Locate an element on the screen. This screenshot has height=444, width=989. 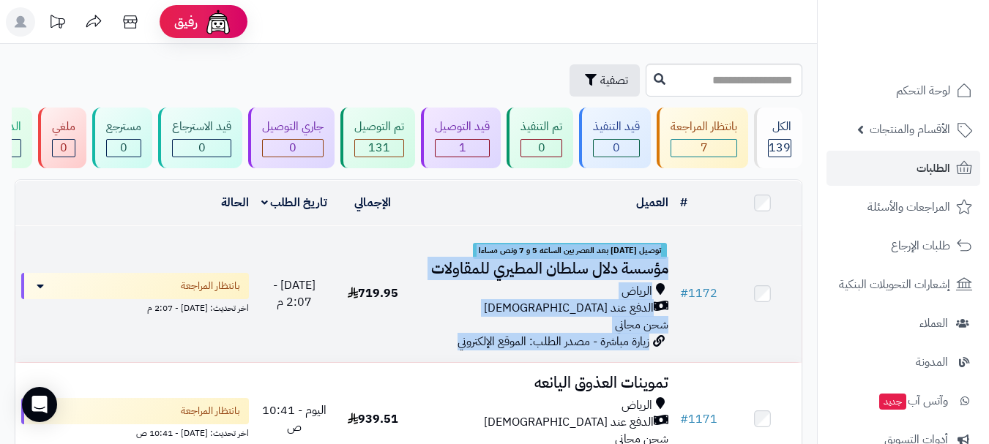
a: الطلبات is located at coordinates (903, 168).